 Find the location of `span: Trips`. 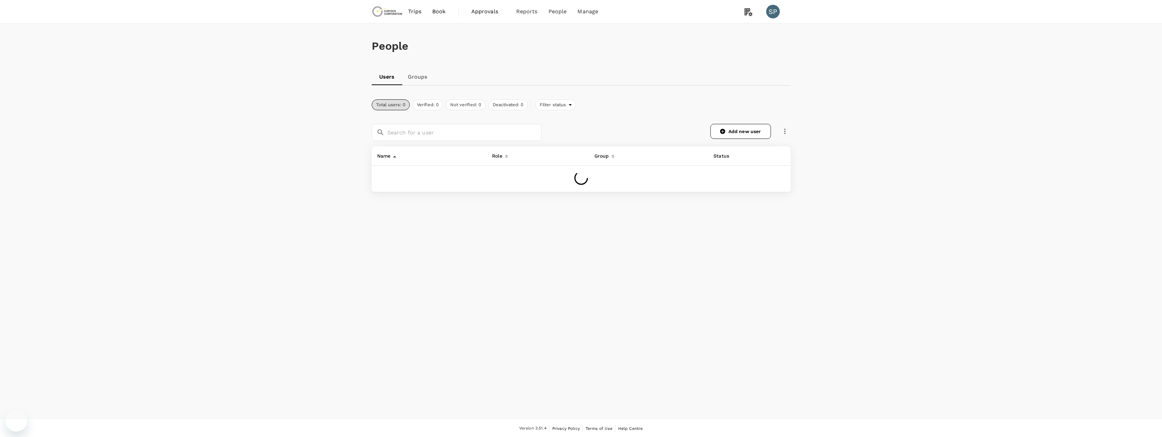

span: Trips is located at coordinates (415, 12).